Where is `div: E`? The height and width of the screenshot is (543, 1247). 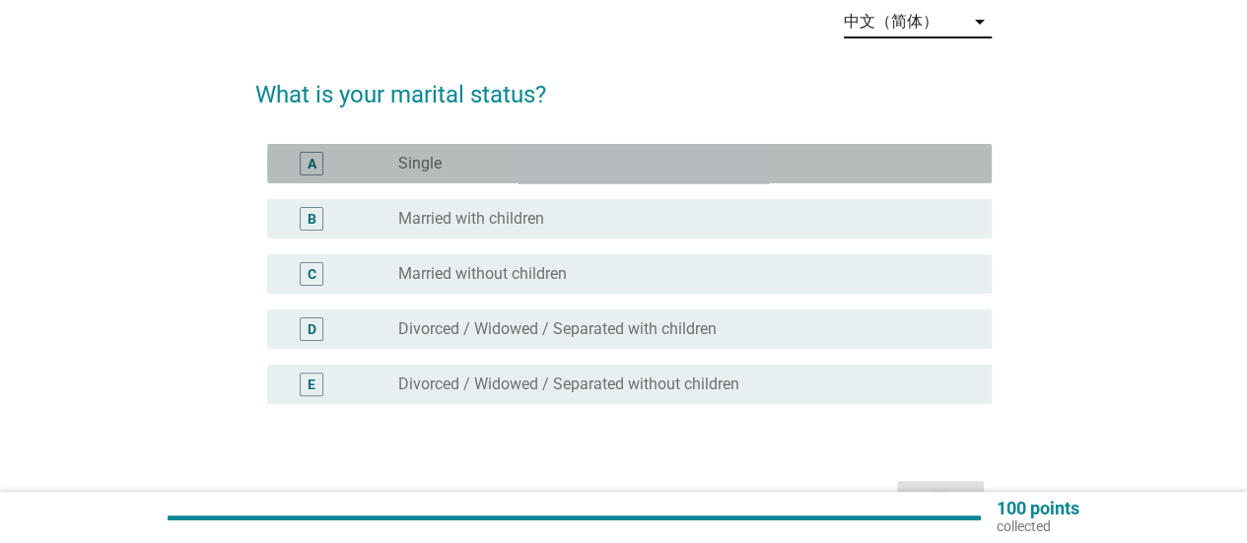
div: E is located at coordinates (311, 384).